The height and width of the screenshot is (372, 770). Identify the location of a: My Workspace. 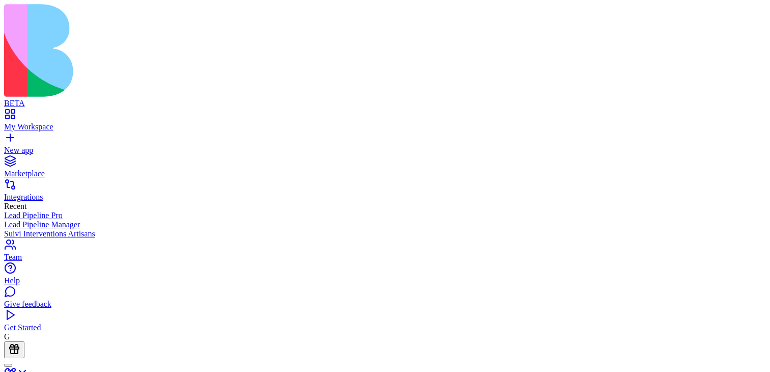
(385, 122).